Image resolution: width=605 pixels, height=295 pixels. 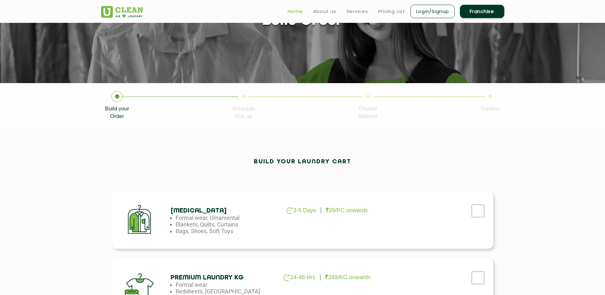 What do you see at coordinates (348, 278) in the screenshot?
I see `p: 249/KG onwards` at bounding box center [348, 278].